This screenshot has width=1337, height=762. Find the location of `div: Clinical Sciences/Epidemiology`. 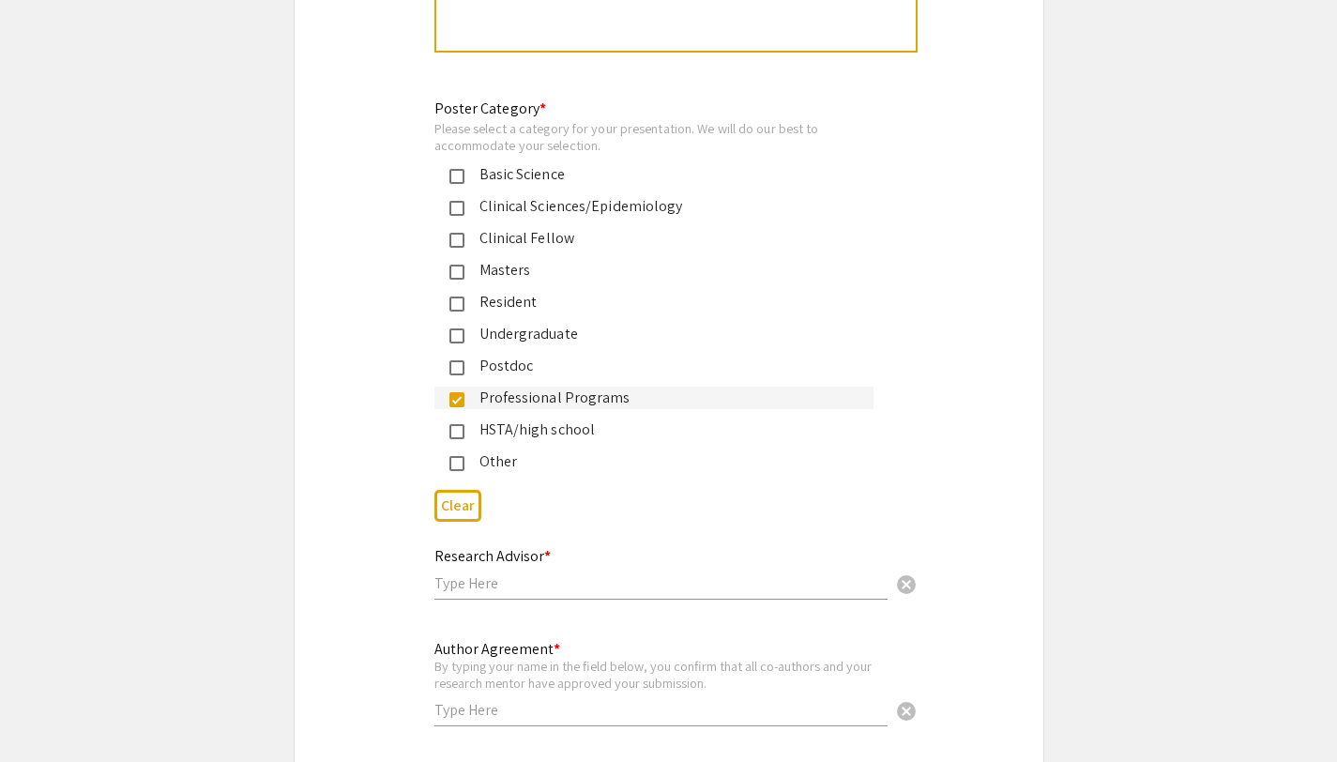

div: Clinical Sciences/Epidemiology is located at coordinates (661, 206).